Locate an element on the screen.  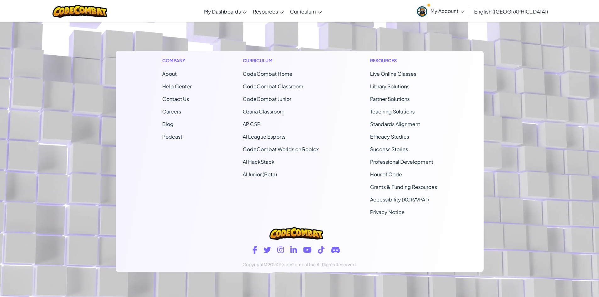
a: AP CSP is located at coordinates (252, 124).